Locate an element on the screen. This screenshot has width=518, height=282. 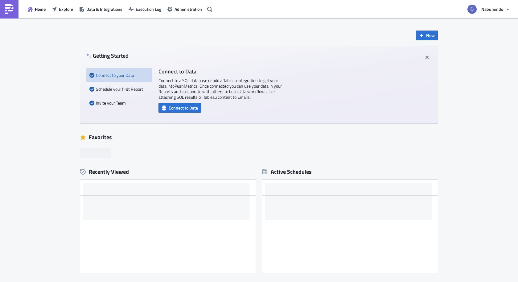
div: Active Schedules is located at coordinates (287, 171).